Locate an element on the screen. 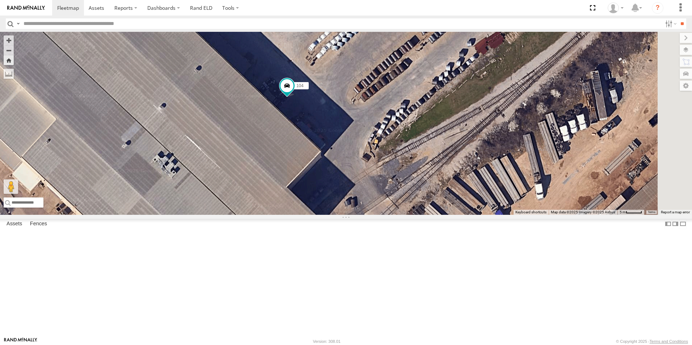 The image size is (692, 345). button: Map Scale: 5 m per 41 pixels is located at coordinates (631, 213).